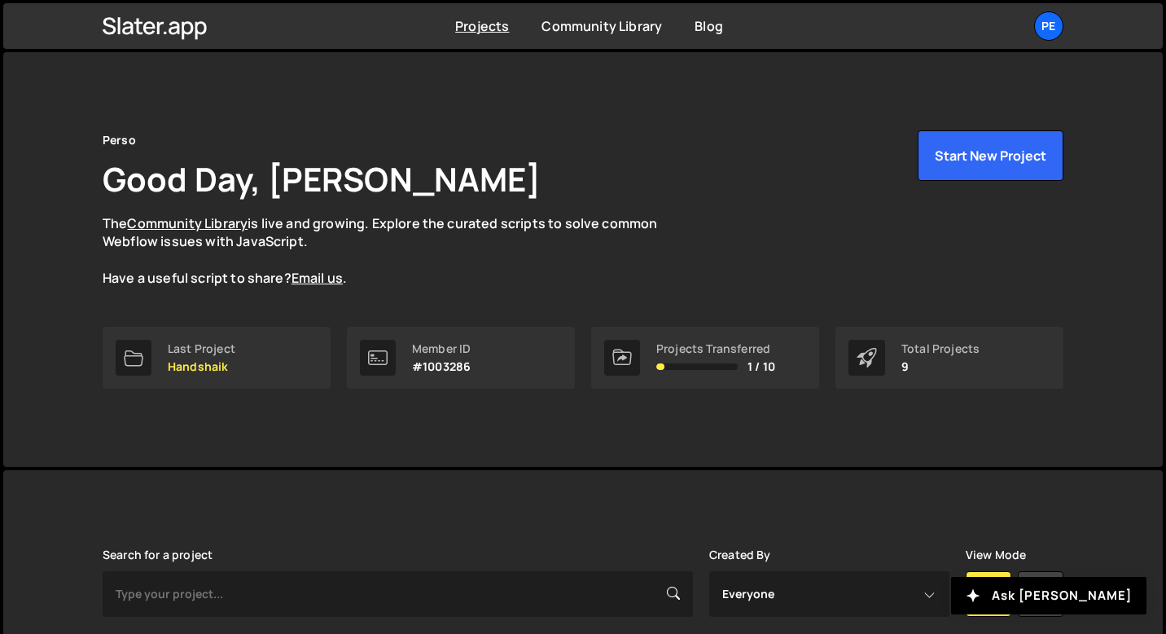 The height and width of the screenshot is (634, 1166). Describe the element at coordinates (398, 594) in the screenshot. I see `input: Type your project...` at that location.